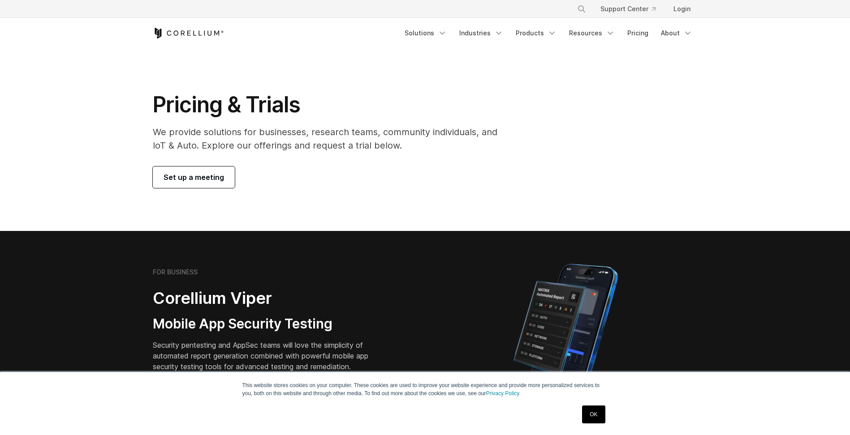 This screenshot has height=435, width=850. I want to click on a: Privacy Policy., so click(503, 394).